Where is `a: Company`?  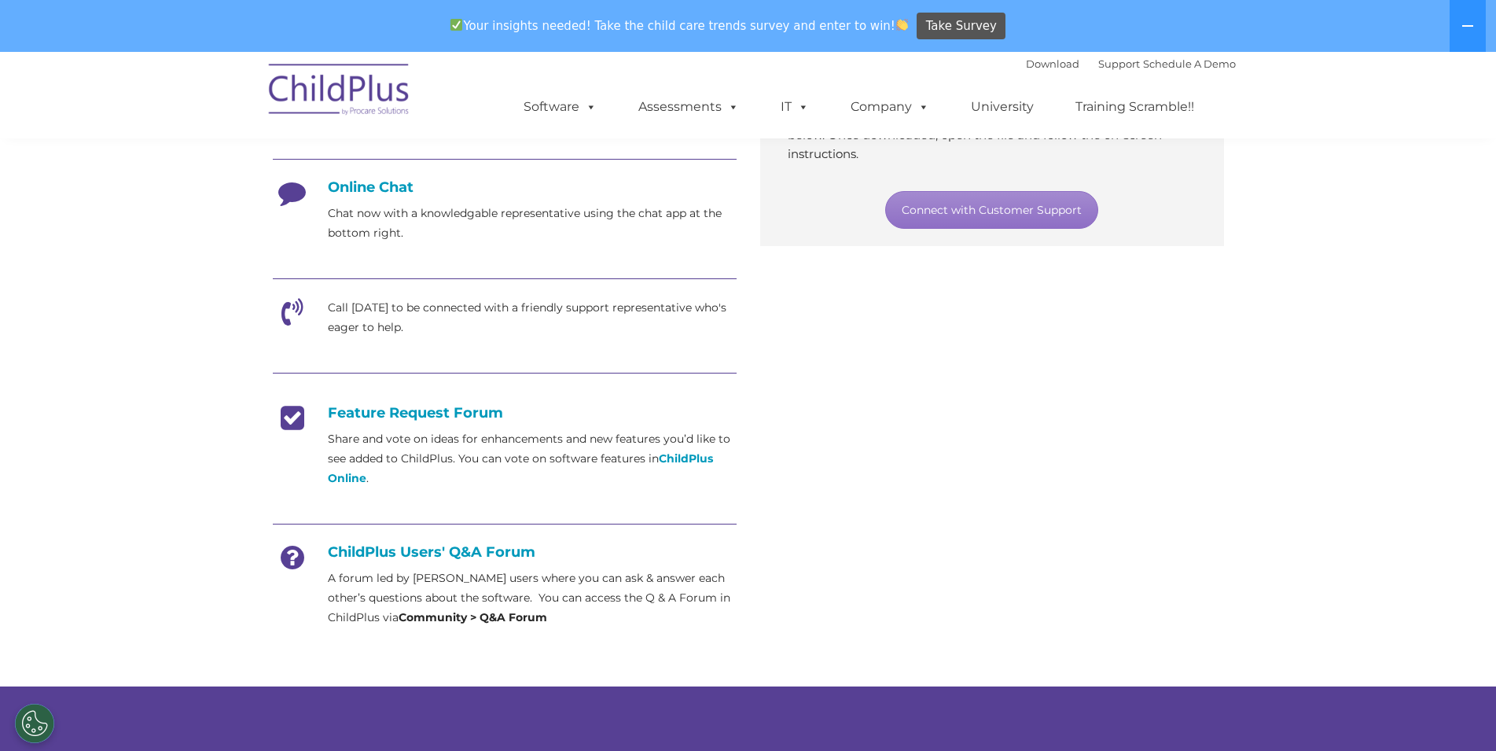 a: Company is located at coordinates (890, 107).